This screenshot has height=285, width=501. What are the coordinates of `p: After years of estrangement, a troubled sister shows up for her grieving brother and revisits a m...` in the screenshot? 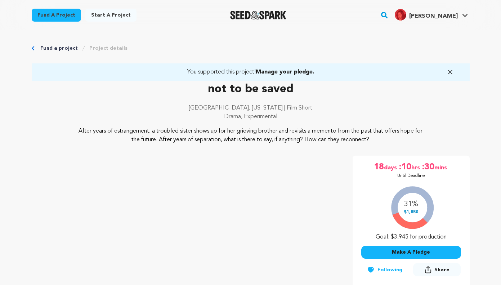 It's located at (250, 135).